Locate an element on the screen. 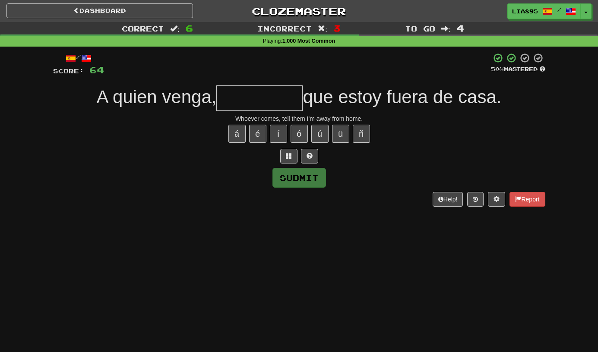  button: ú is located at coordinates (320, 134).